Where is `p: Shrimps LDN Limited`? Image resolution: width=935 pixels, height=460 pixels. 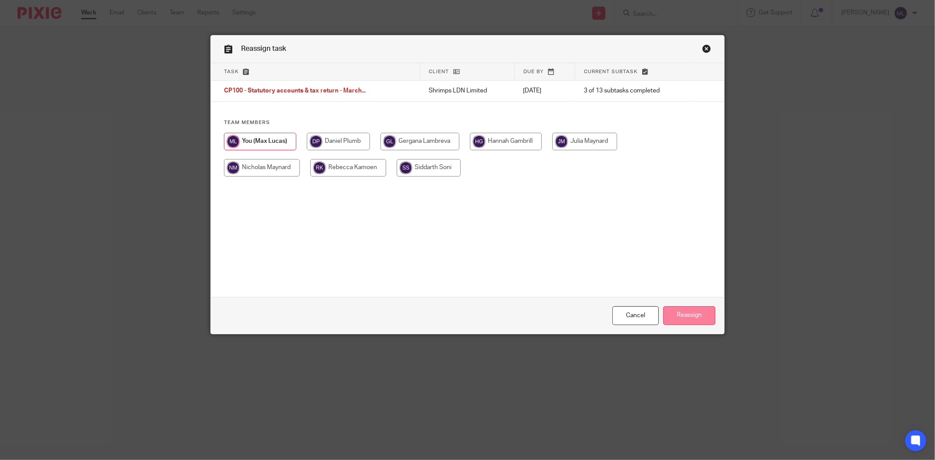 p: Shrimps LDN Limited is located at coordinates (467, 91).